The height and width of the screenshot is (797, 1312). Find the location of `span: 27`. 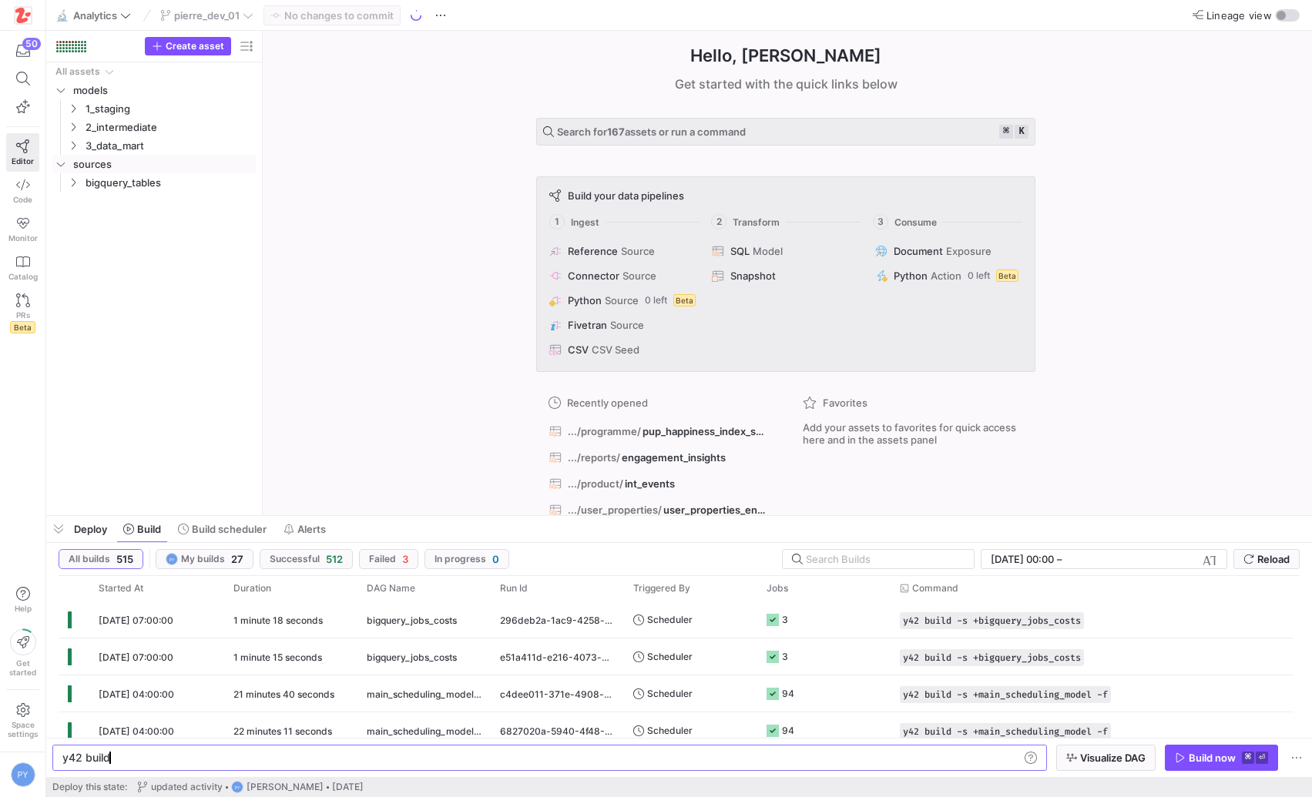

span: 27 is located at coordinates (237, 559).